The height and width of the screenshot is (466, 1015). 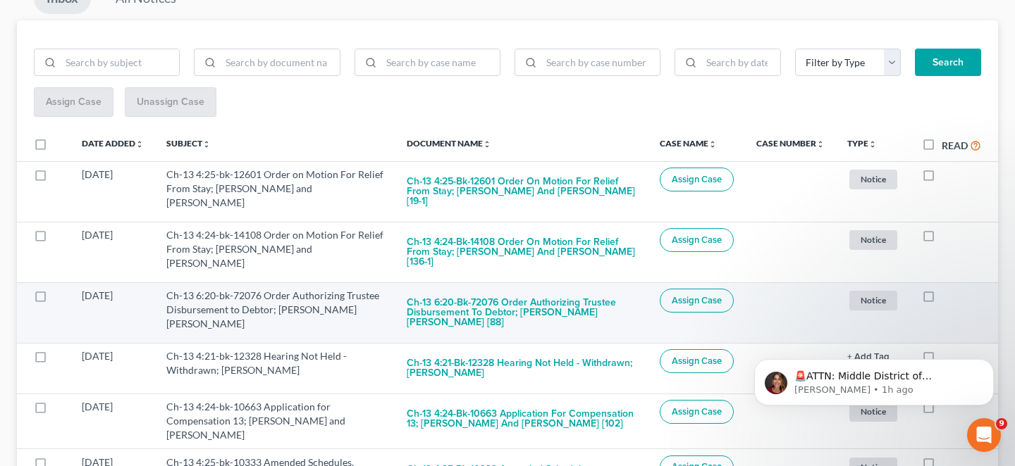 What do you see at coordinates (152, 61) in the screenshot?
I see `p: Message from Katie, sent 1h ago` at bounding box center [152, 61].